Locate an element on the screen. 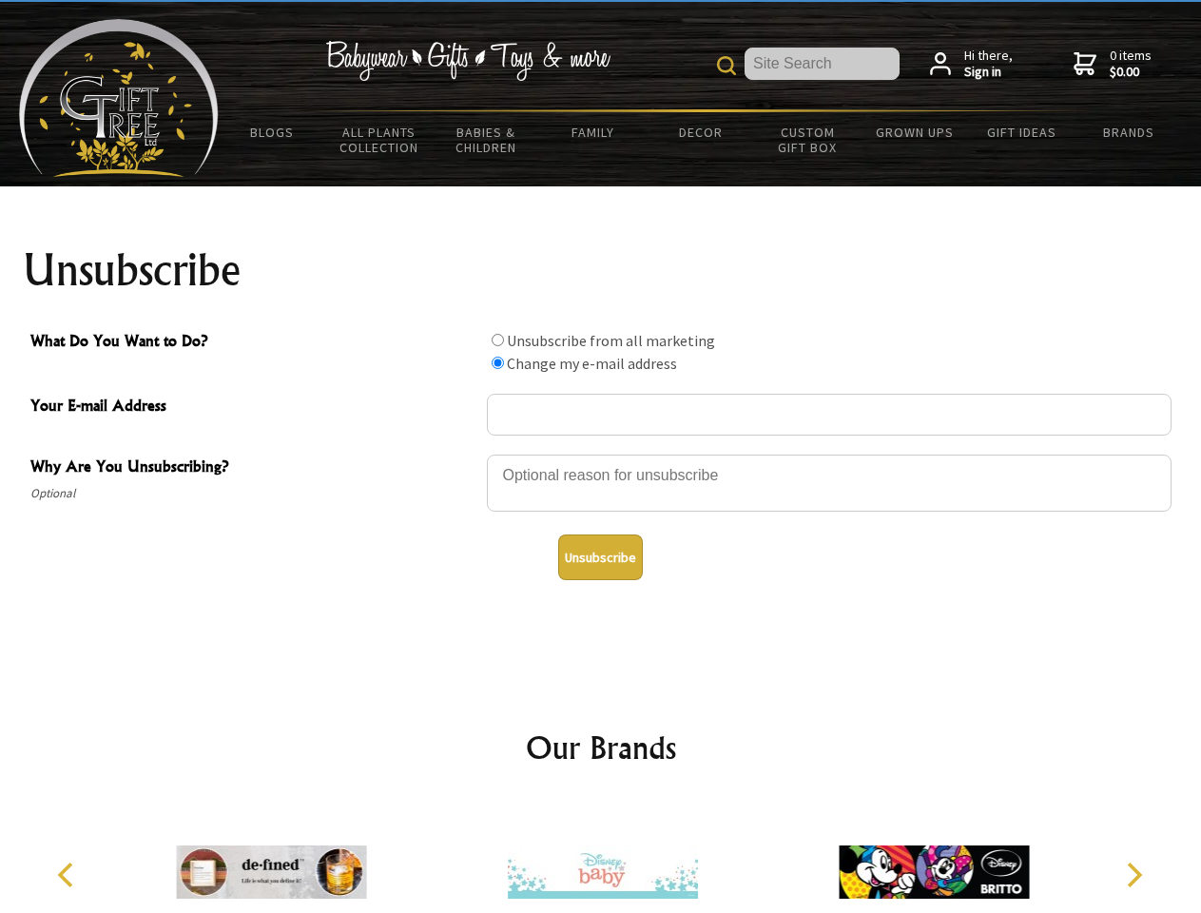 This screenshot has height=913, width=1201. span: 0 items is located at coordinates (1130, 64).